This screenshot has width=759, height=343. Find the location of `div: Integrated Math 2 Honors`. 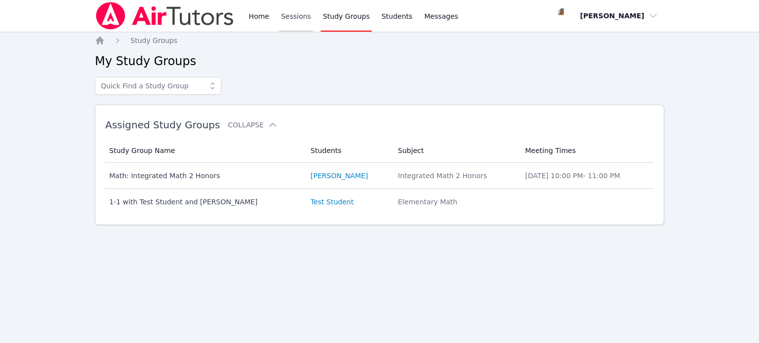

div: Integrated Math 2 Honors is located at coordinates (455, 176).